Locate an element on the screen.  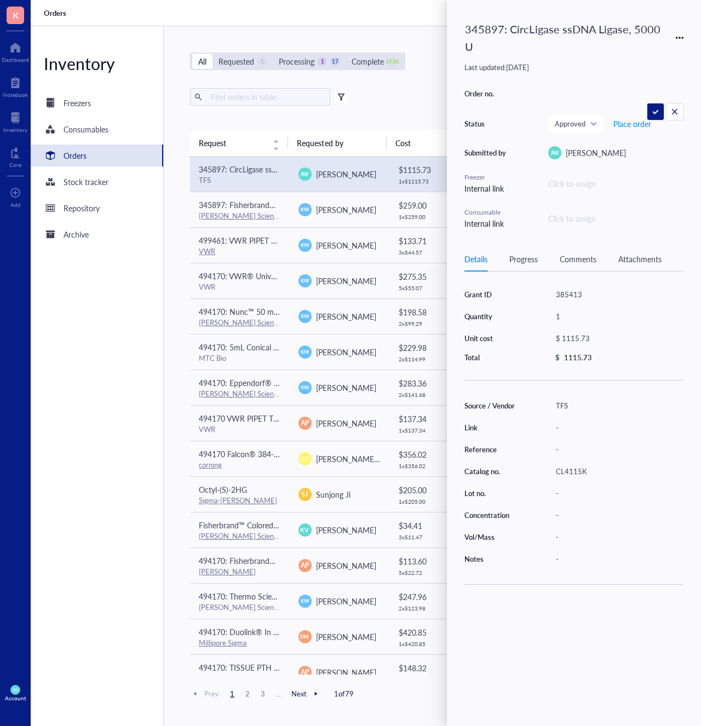
span: 499461: VWR PIPET TIP RKD FLTR LR ST 10 UL PK960 (0.1-10uL Tips) is located at coordinates (320, 240).